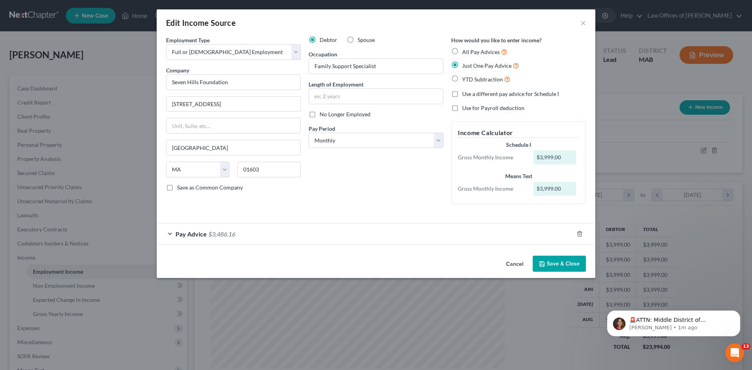 The height and width of the screenshot is (370, 752). I want to click on span: Pay Advice, so click(191, 234).